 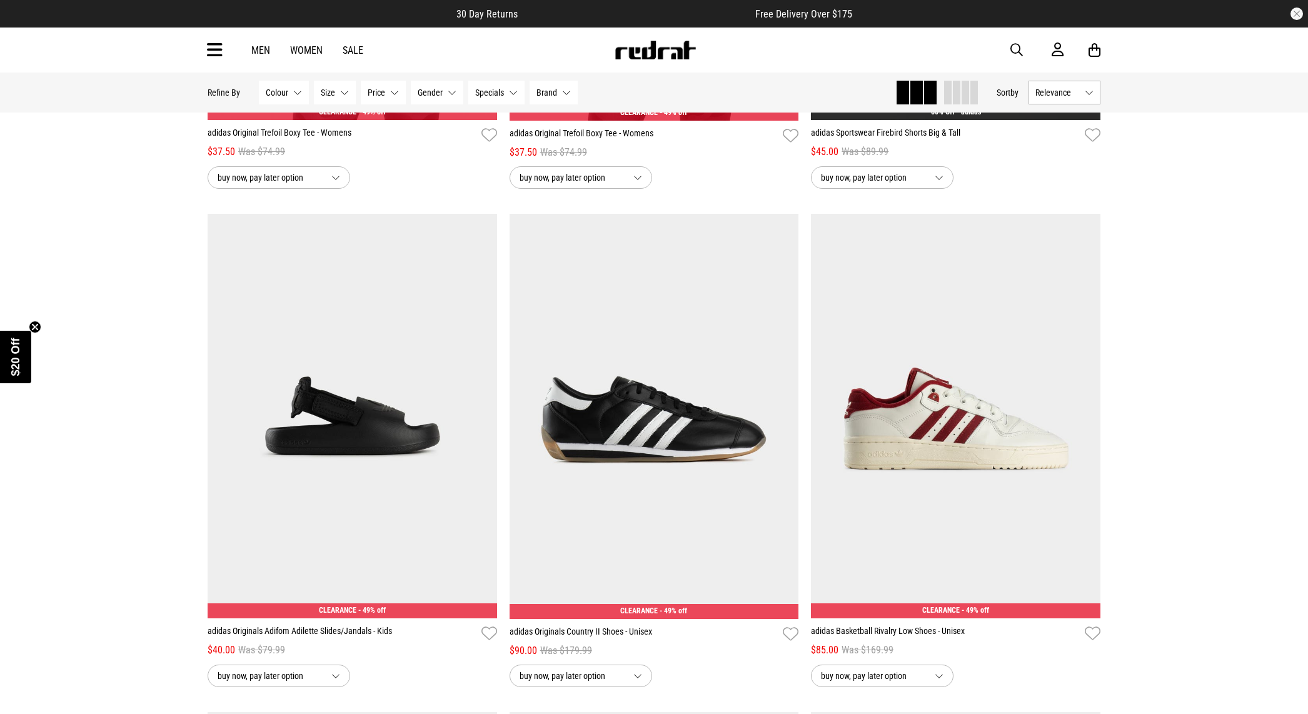 I want to click on span: Gender, so click(x=430, y=93).